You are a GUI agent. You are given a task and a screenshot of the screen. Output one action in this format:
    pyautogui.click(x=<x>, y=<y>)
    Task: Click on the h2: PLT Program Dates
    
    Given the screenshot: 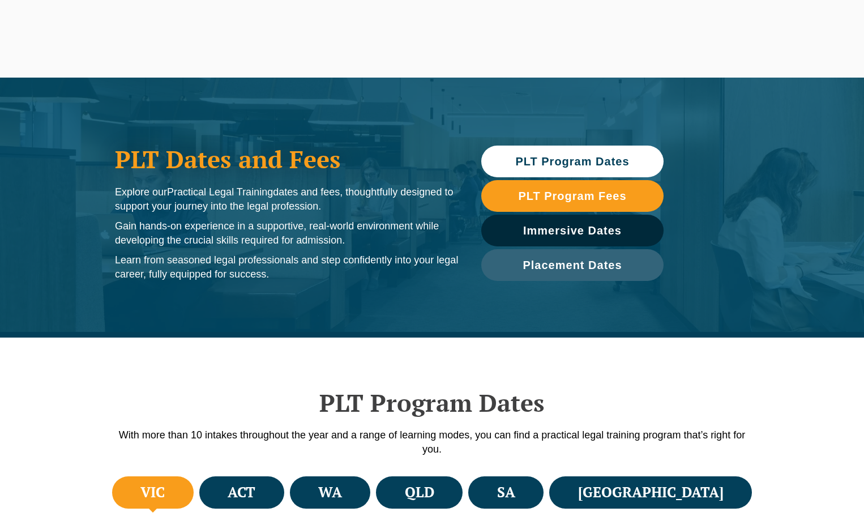 What is the action you would take?
    pyautogui.click(x=432, y=402)
    